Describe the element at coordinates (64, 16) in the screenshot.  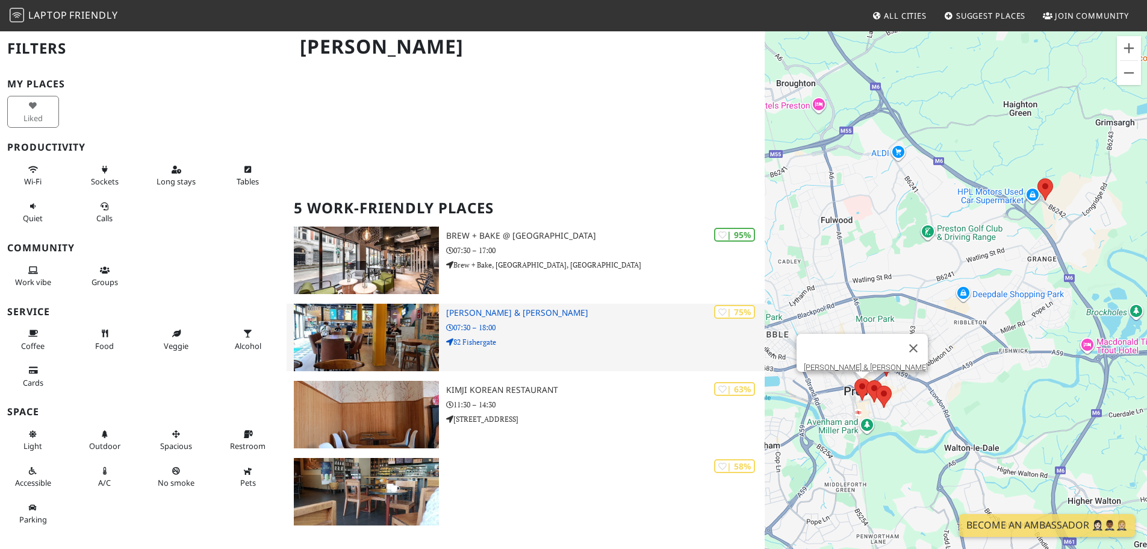
I see `a: LaptopFriendly LaptopFriendly` at that location.